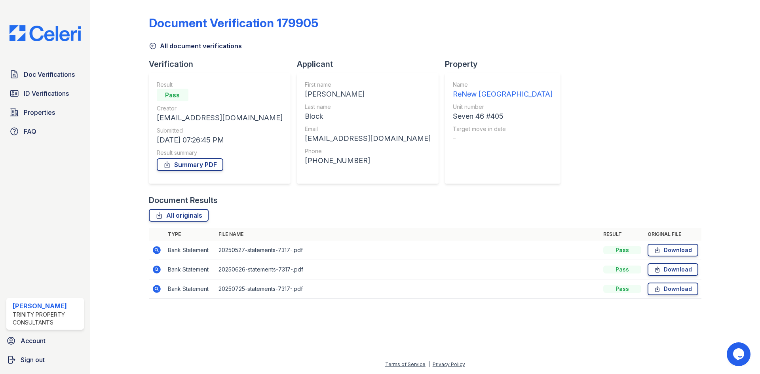 The height and width of the screenshot is (374, 760). What do you see at coordinates (368, 116) in the screenshot?
I see `div: Block` at bounding box center [368, 116].